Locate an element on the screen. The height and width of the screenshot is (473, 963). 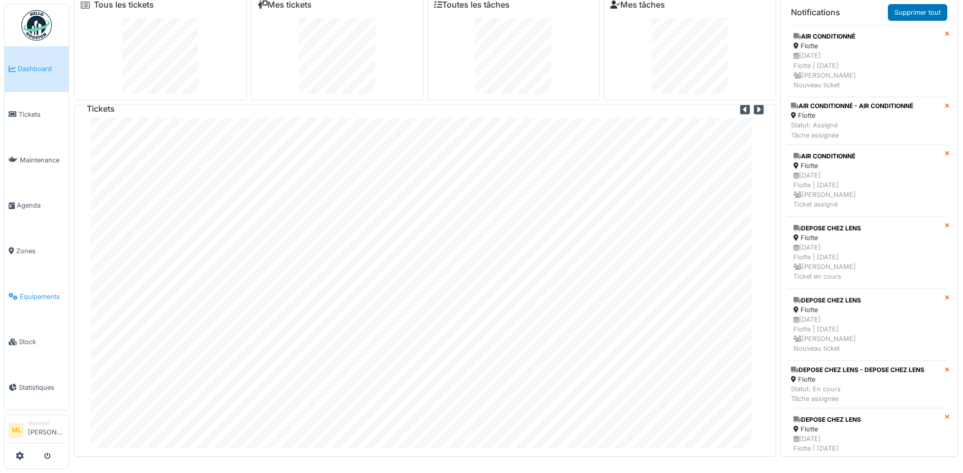
a: Équipements is located at coordinates (37, 297).